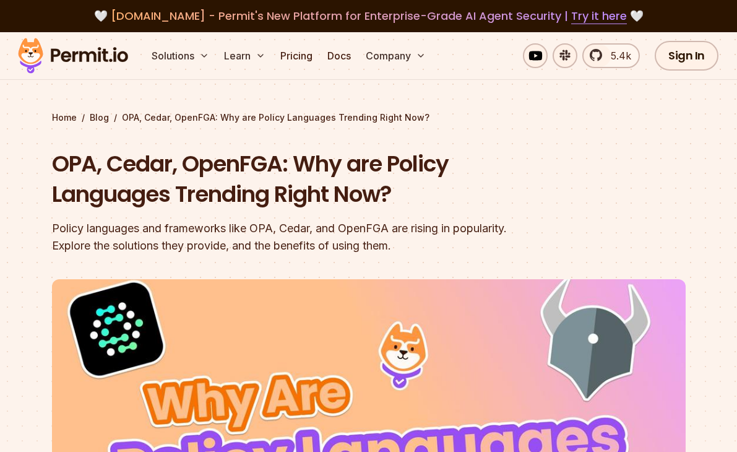 This screenshot has width=737, height=452. I want to click on button: Company, so click(396, 56).